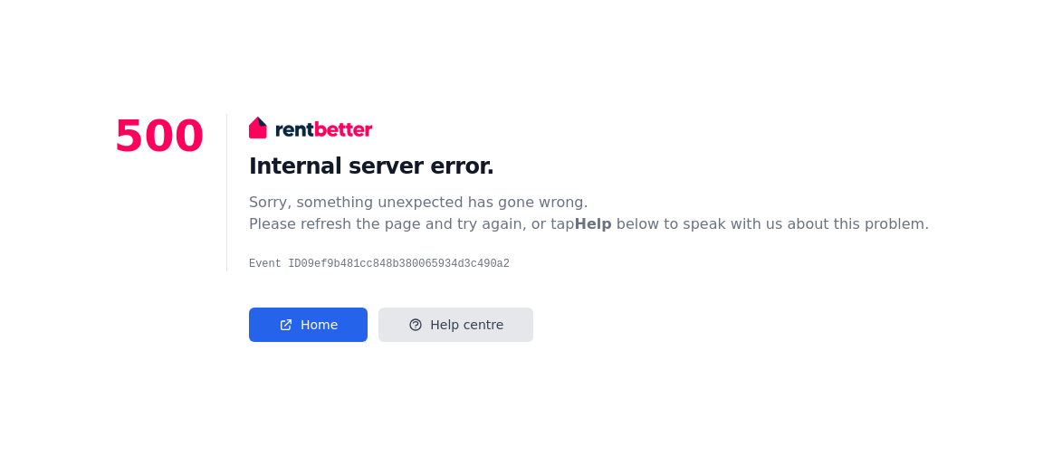  Describe the element at coordinates (588, 203) in the screenshot. I see `p: Sorry, something unexpected has gone wrong.` at that location.